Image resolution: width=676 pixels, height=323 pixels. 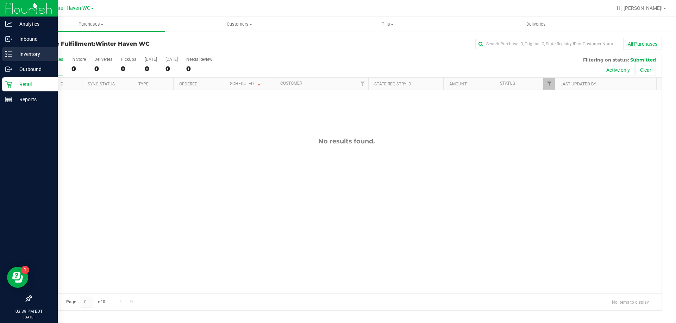 I want to click on span: Tills, so click(x=387, y=24).